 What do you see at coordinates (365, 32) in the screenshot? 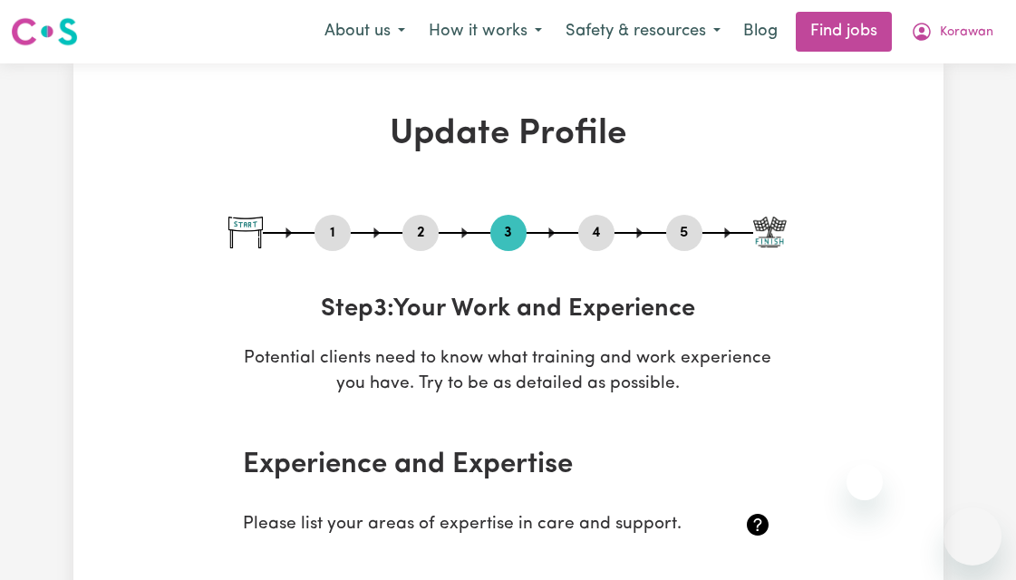
I see `button: About us` at bounding box center [365, 32].